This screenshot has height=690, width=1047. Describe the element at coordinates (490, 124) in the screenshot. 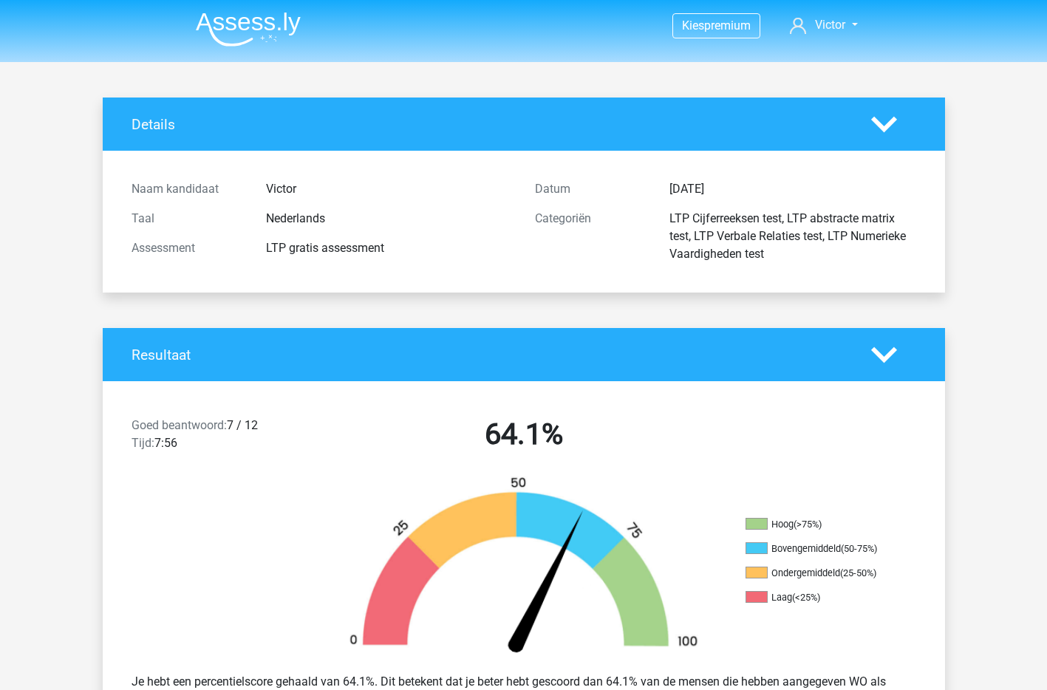

I see `h4: Details` at that location.